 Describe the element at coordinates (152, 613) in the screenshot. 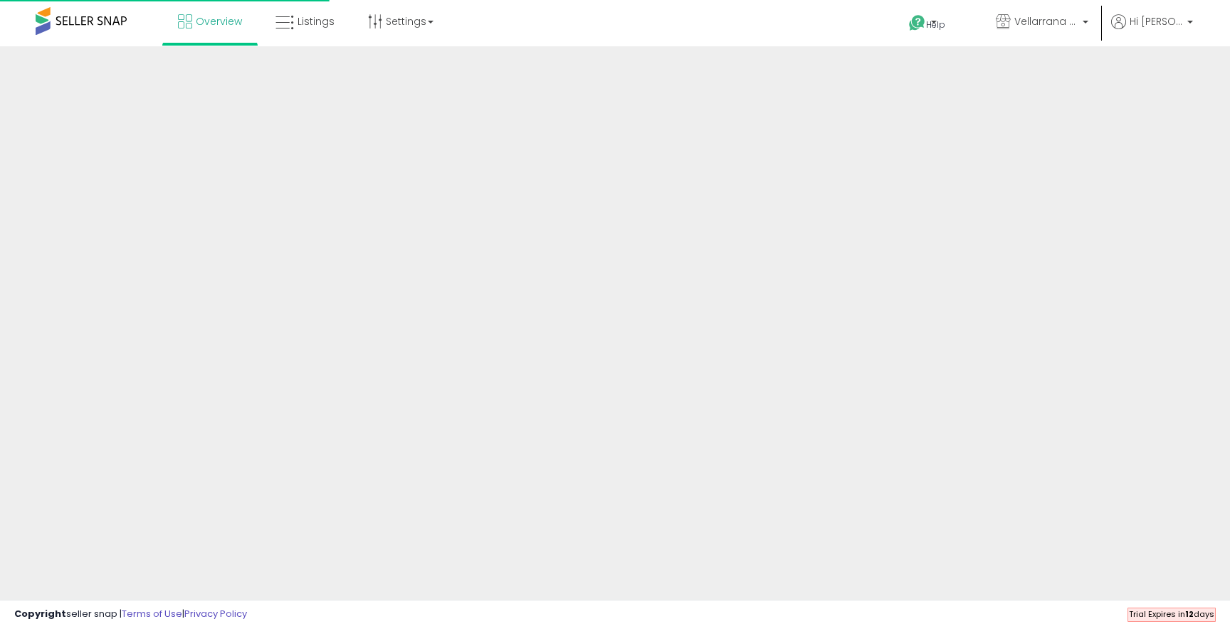

I see `a: Terms of Use` at that location.